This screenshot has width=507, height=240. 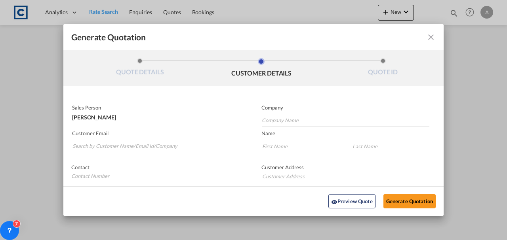 What do you see at coordinates (346, 177) in the screenshot?
I see `input: Customer Address` at bounding box center [346, 177].